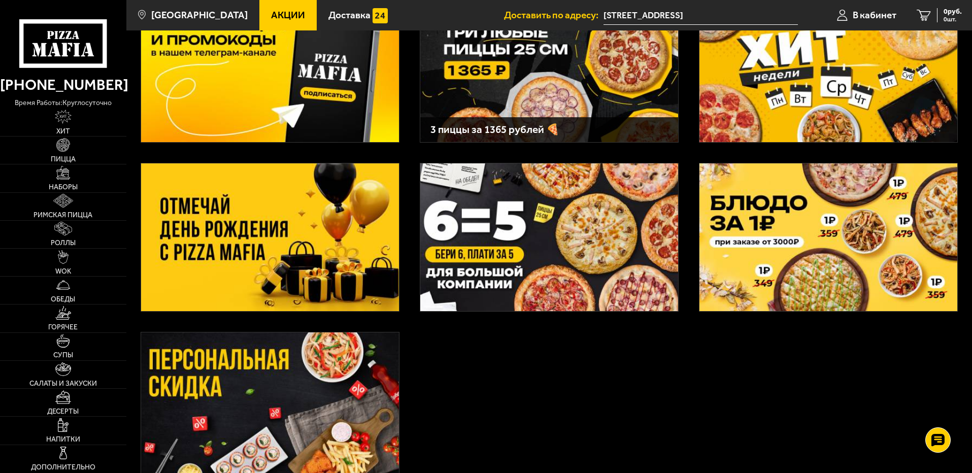 This screenshot has width=972, height=473. I want to click on span: WOK, so click(63, 272).